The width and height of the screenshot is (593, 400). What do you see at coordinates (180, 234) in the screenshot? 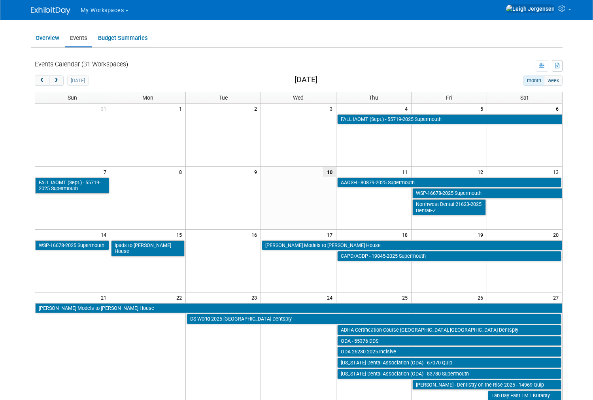
I see `span: 15` at bounding box center [180, 234].